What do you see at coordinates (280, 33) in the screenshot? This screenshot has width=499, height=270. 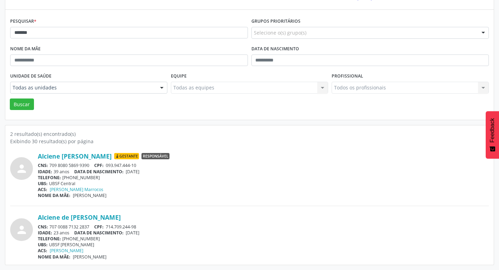 I see `span: Selecione o(s) grupo(s)` at bounding box center [280, 33].